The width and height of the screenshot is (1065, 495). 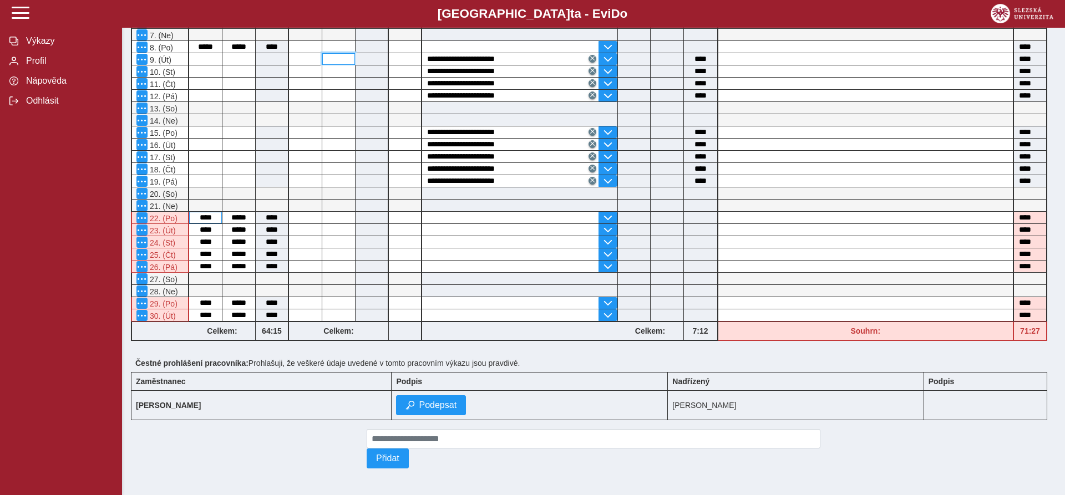 I want to click on b: 64:15, so click(x=272, y=331).